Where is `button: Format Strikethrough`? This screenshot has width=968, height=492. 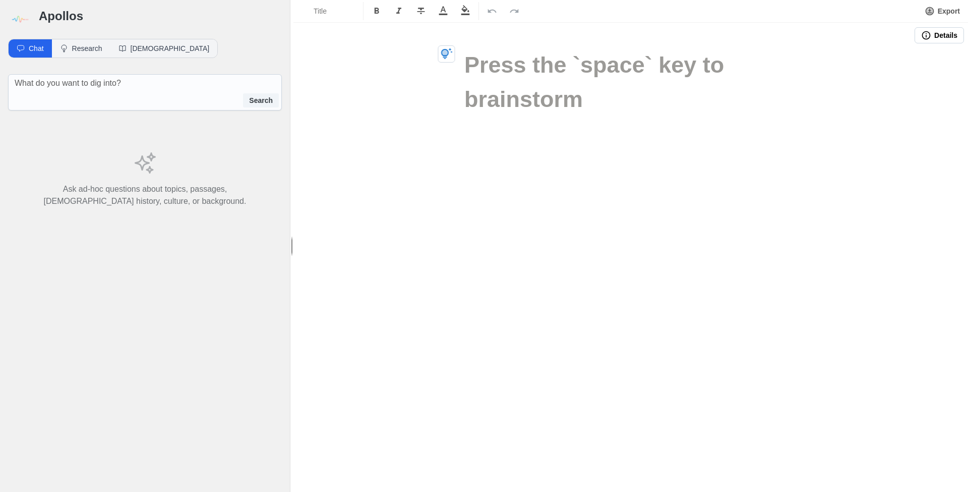 button: Format Strikethrough is located at coordinates (421, 11).